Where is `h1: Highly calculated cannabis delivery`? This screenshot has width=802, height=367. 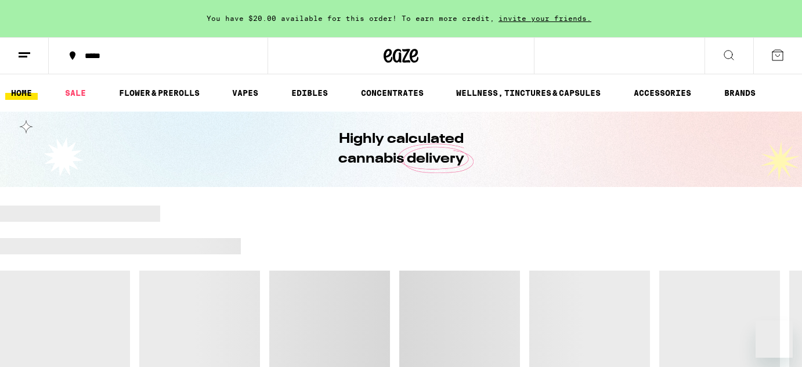 h1: Highly calculated cannabis delivery is located at coordinates (401, 149).